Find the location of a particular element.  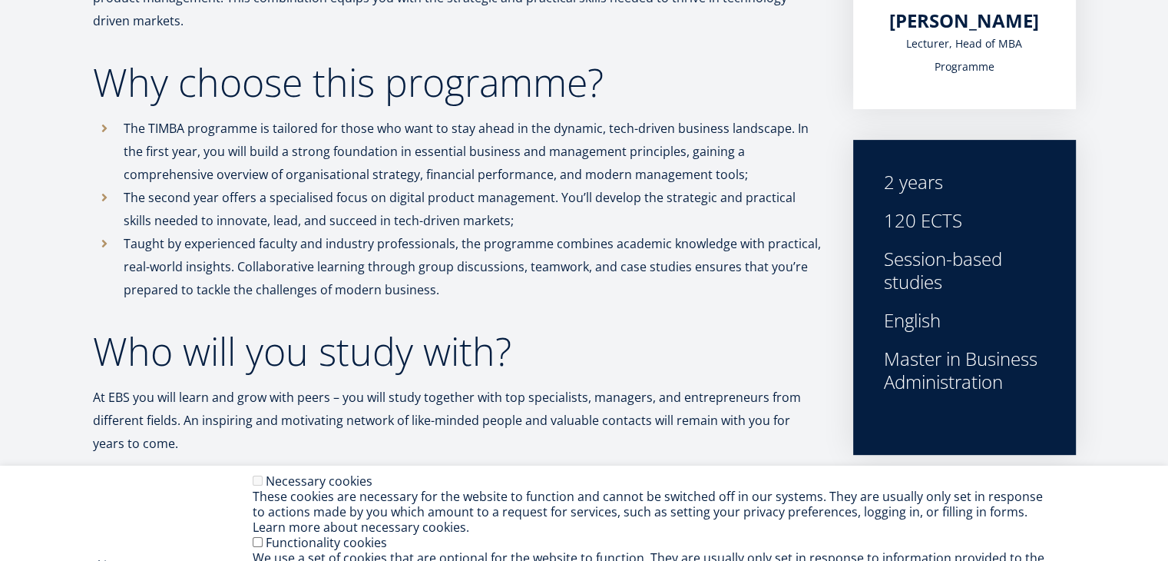

span: Last Name is located at coordinates (389, 8).